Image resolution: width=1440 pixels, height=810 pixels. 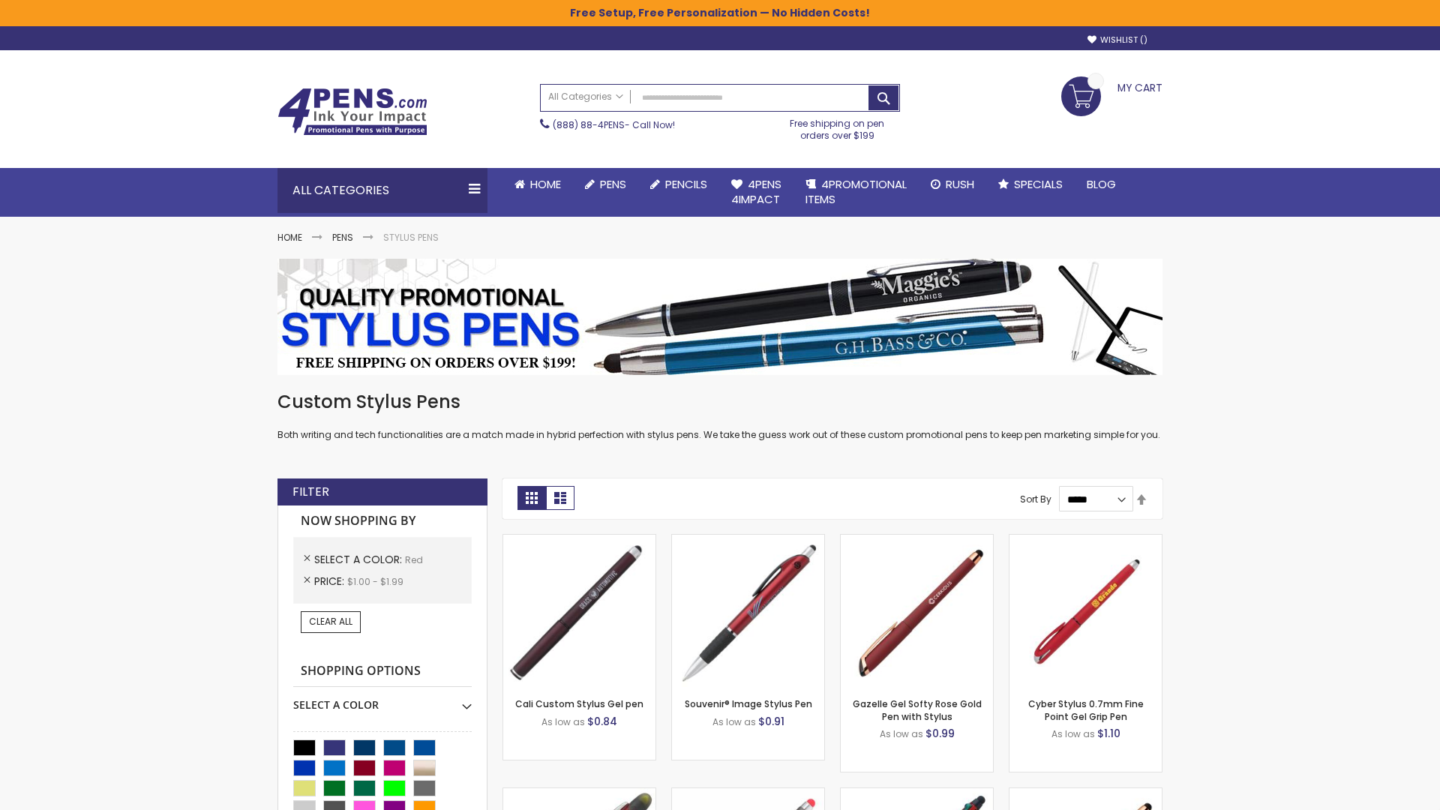 I want to click on span: $0.99, so click(x=940, y=734).